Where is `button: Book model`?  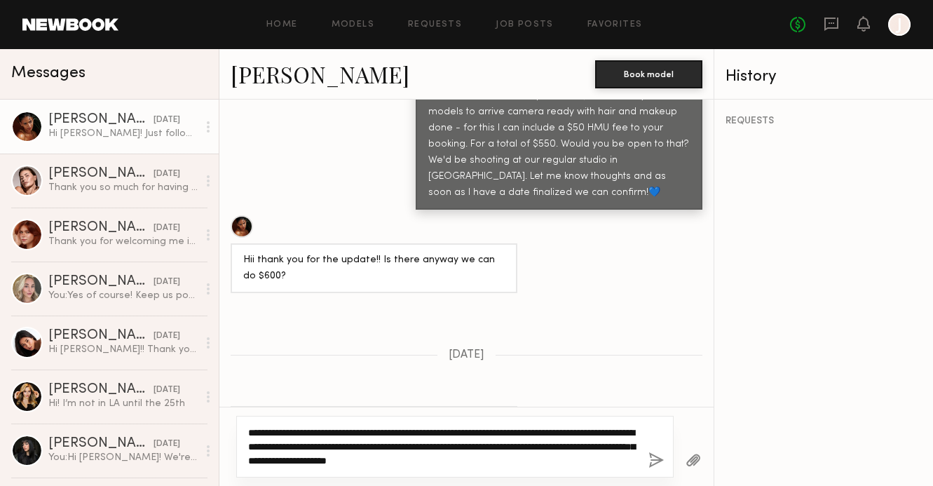 button: Book model is located at coordinates (648, 74).